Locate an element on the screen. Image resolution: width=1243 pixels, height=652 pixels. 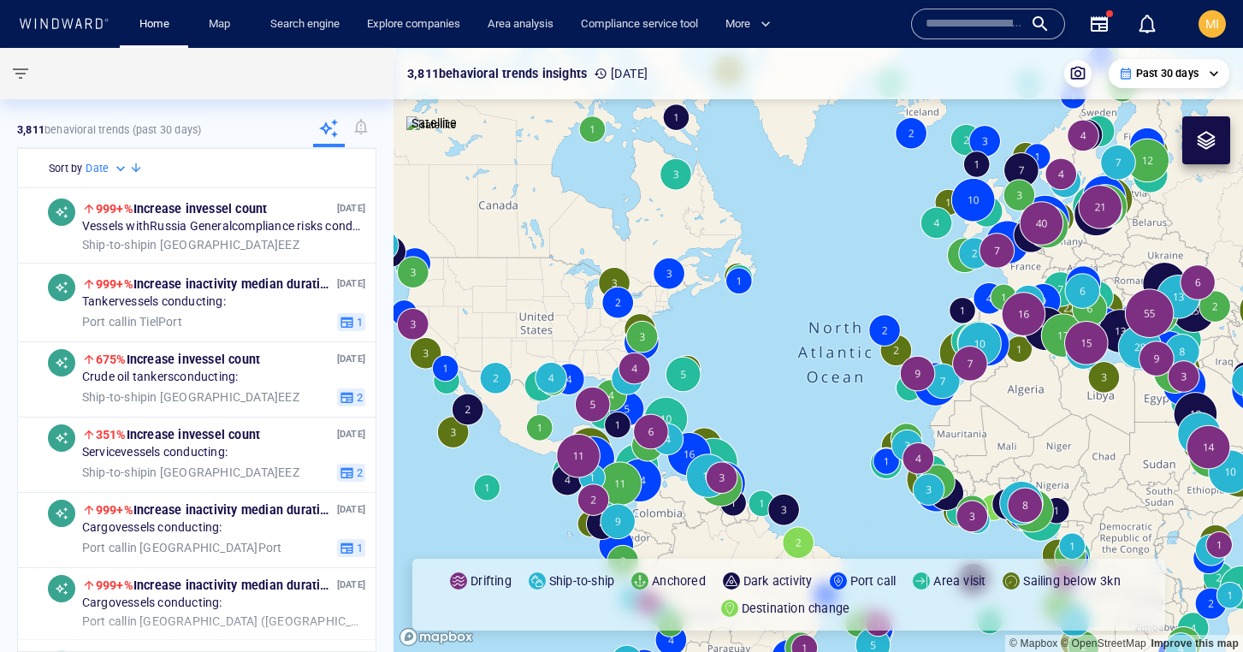
img: satellite is located at coordinates (431, 125).